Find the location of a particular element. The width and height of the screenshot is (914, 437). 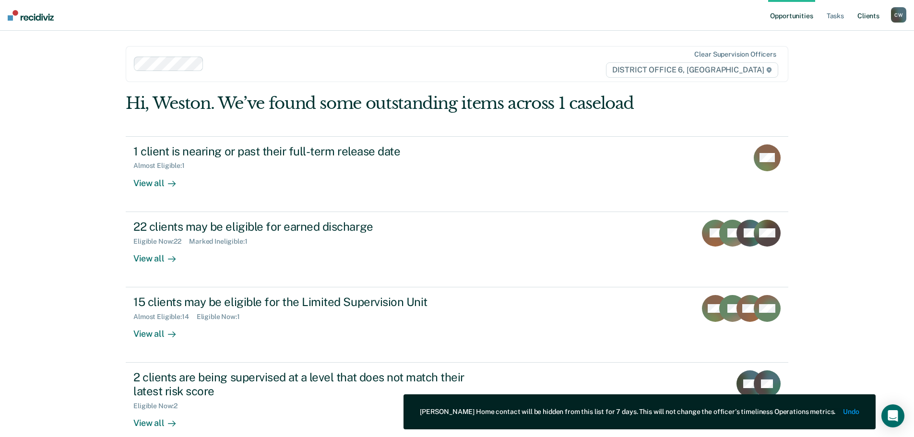

a: 22 clients may be eligible for earned dischargeEligible Now:22Marked Ineligible:1View all is located at coordinates (457, 249).